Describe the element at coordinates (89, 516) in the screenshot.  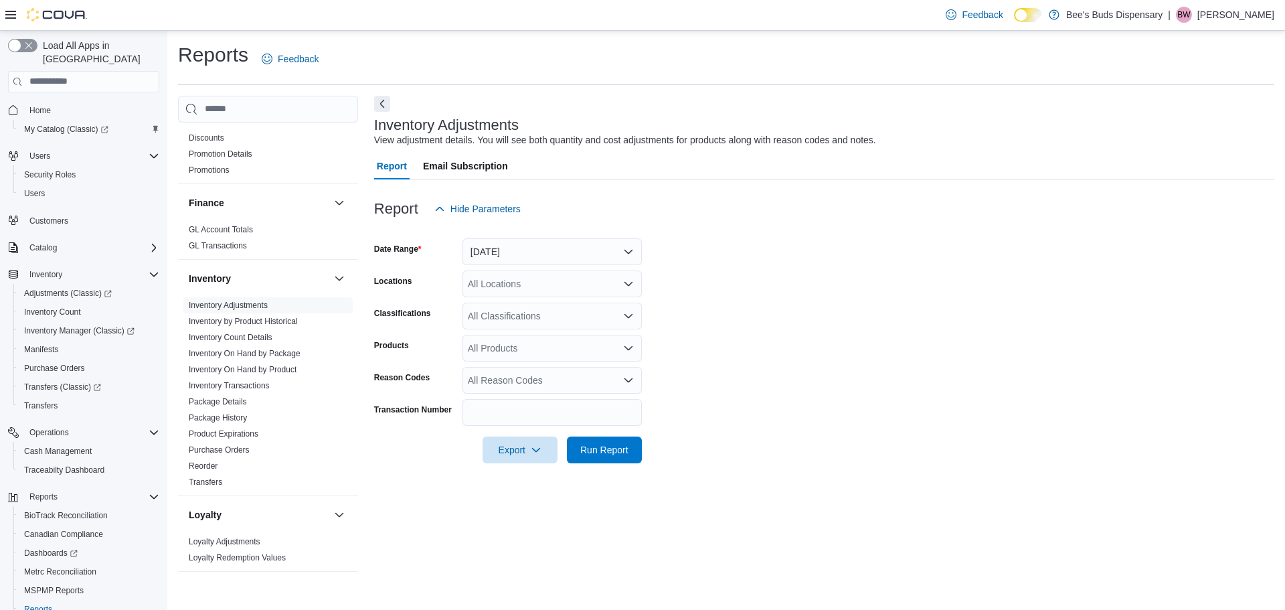
I see `span: BioTrack Reconciliation` at that location.